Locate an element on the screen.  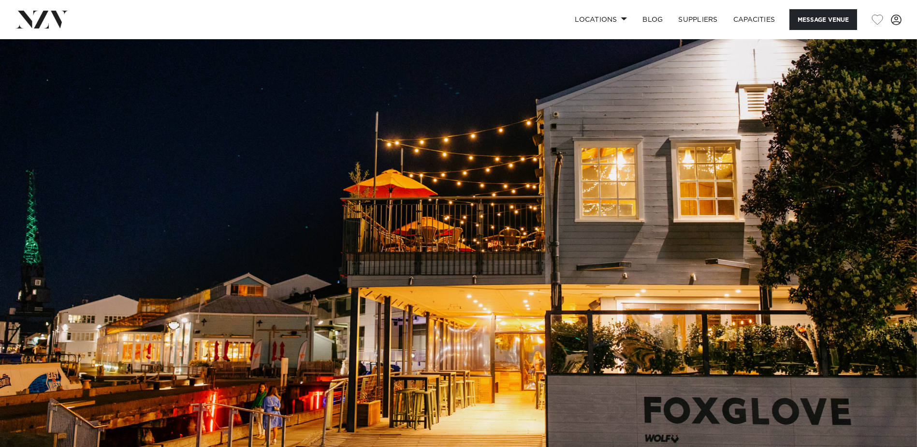
a: Locations is located at coordinates (601, 19).